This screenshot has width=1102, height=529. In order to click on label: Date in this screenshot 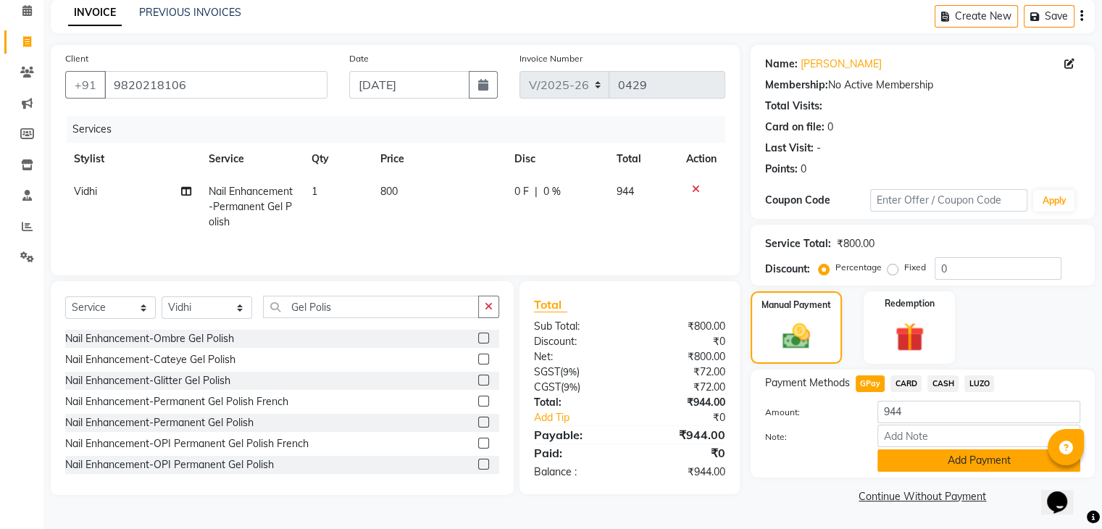, I will do `click(359, 59)`.